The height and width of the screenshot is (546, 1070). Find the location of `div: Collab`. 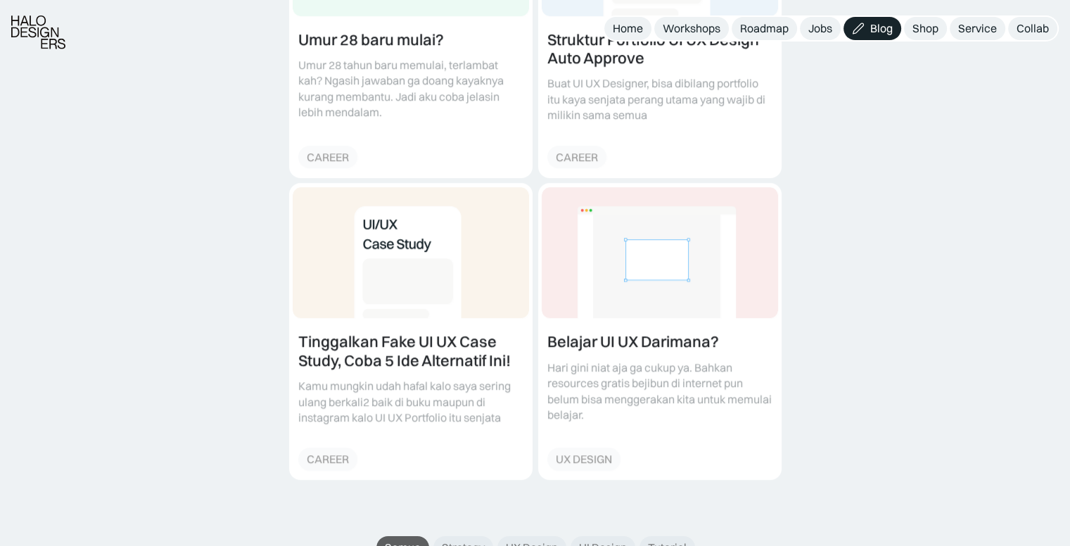

div: Collab is located at coordinates (1032, 28).